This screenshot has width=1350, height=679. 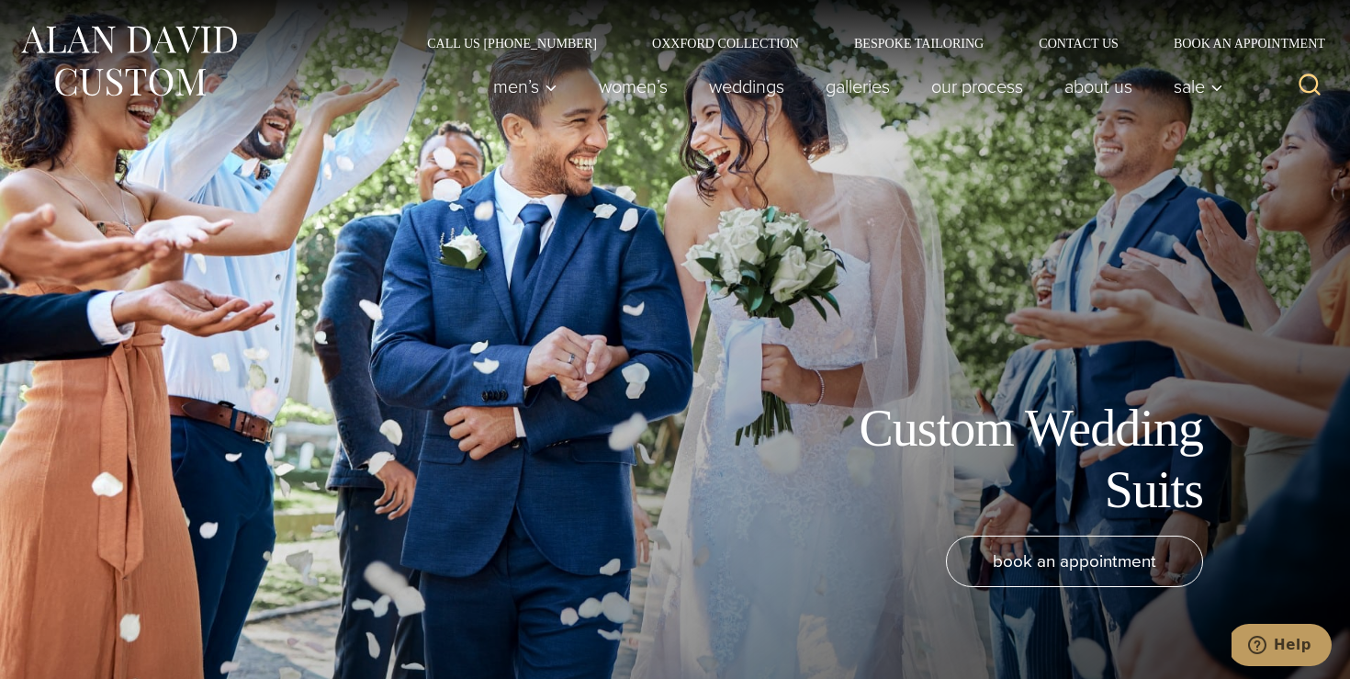 I want to click on nav: Secondary Navigation, so click(x=865, y=43).